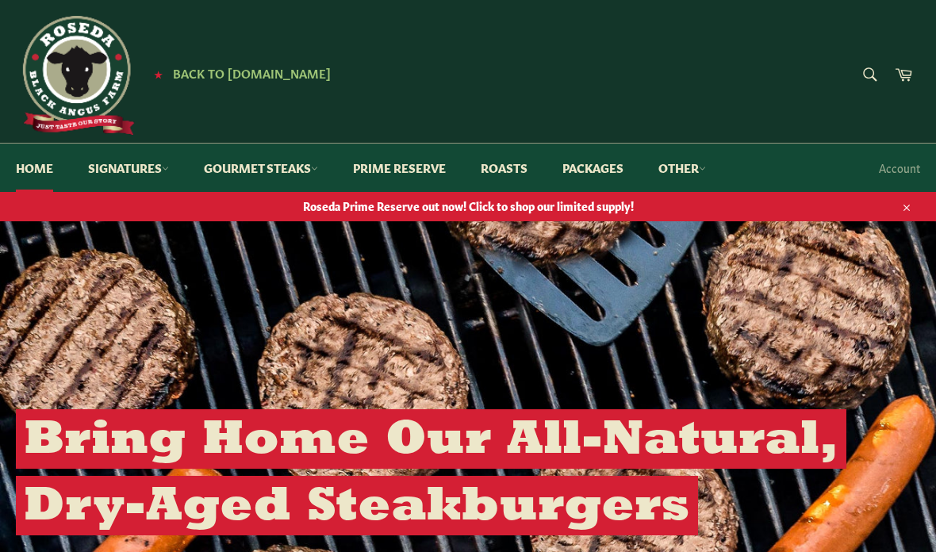 This screenshot has width=936, height=552. What do you see at coordinates (128, 167) in the screenshot?
I see `a: Signatures` at bounding box center [128, 167].